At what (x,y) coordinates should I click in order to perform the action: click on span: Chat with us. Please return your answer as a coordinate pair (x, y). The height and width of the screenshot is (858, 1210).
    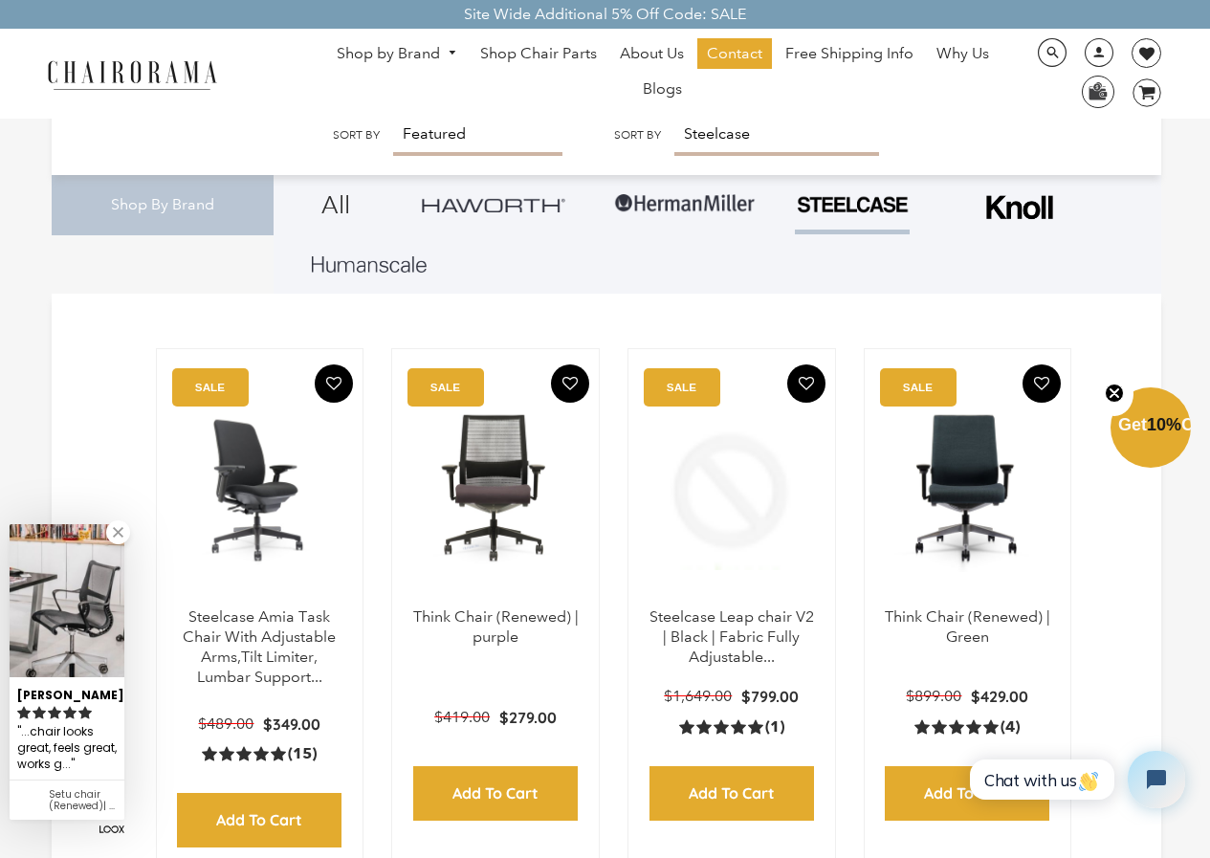
    Looking at the image, I should click on (93, 45).